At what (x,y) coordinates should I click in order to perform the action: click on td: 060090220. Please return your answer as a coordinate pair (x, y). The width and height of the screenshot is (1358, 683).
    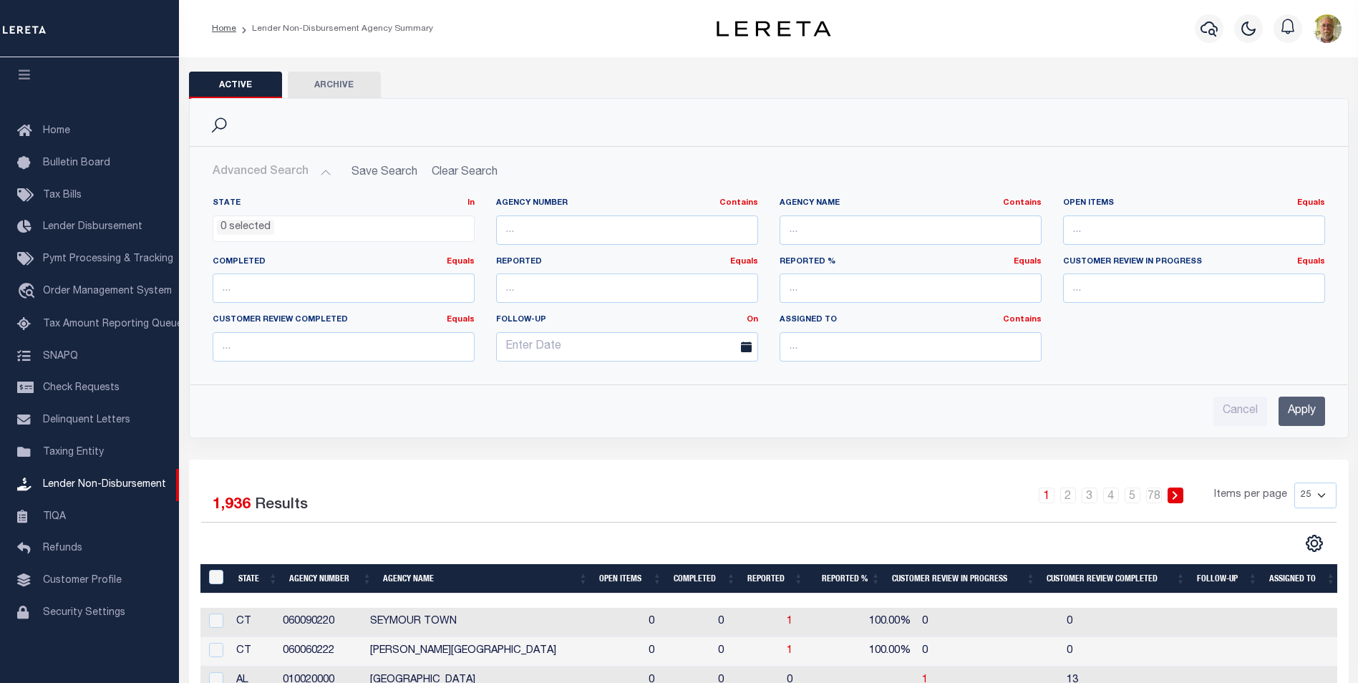
    Looking at the image, I should click on (321, 622).